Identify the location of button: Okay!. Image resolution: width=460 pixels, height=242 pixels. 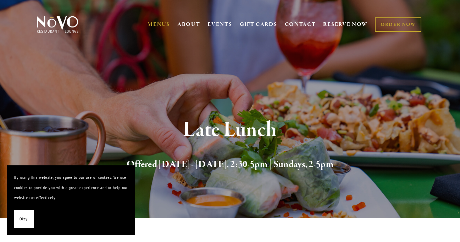
(24, 219).